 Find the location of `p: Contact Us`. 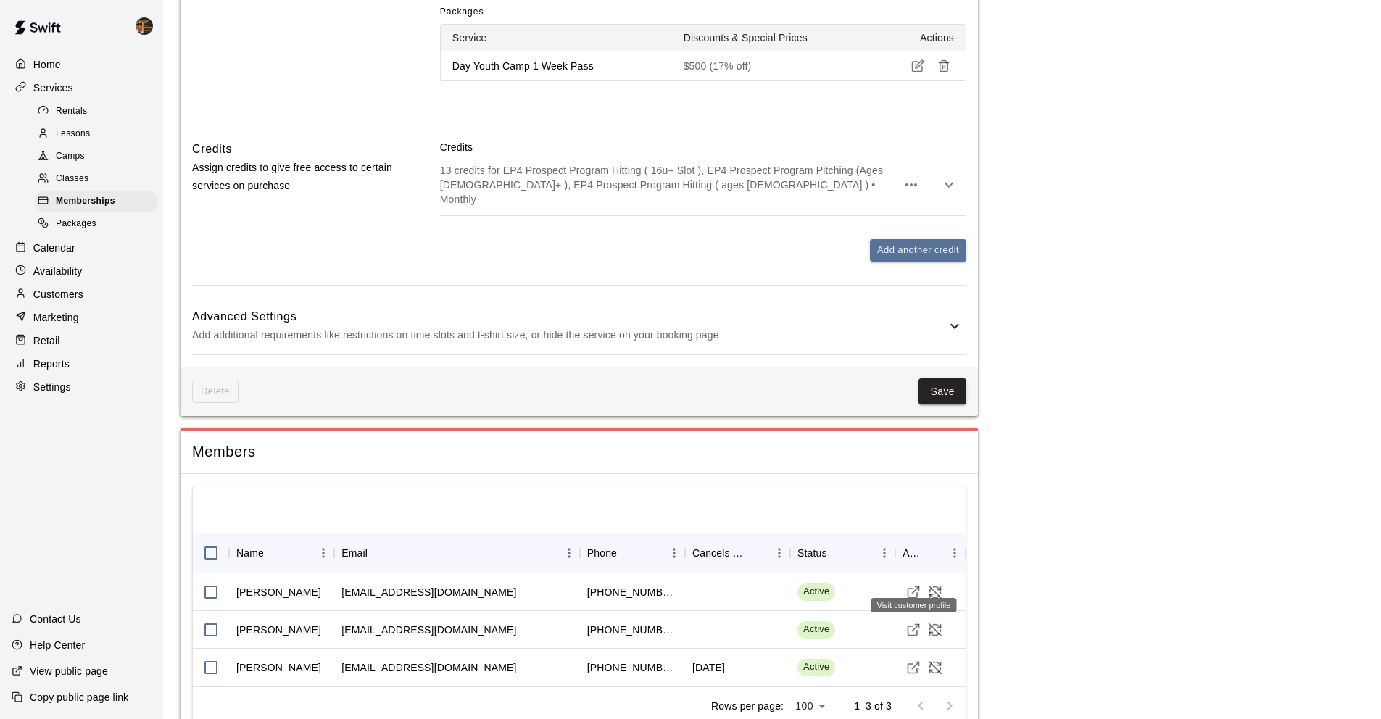

p: Contact Us is located at coordinates (55, 619).